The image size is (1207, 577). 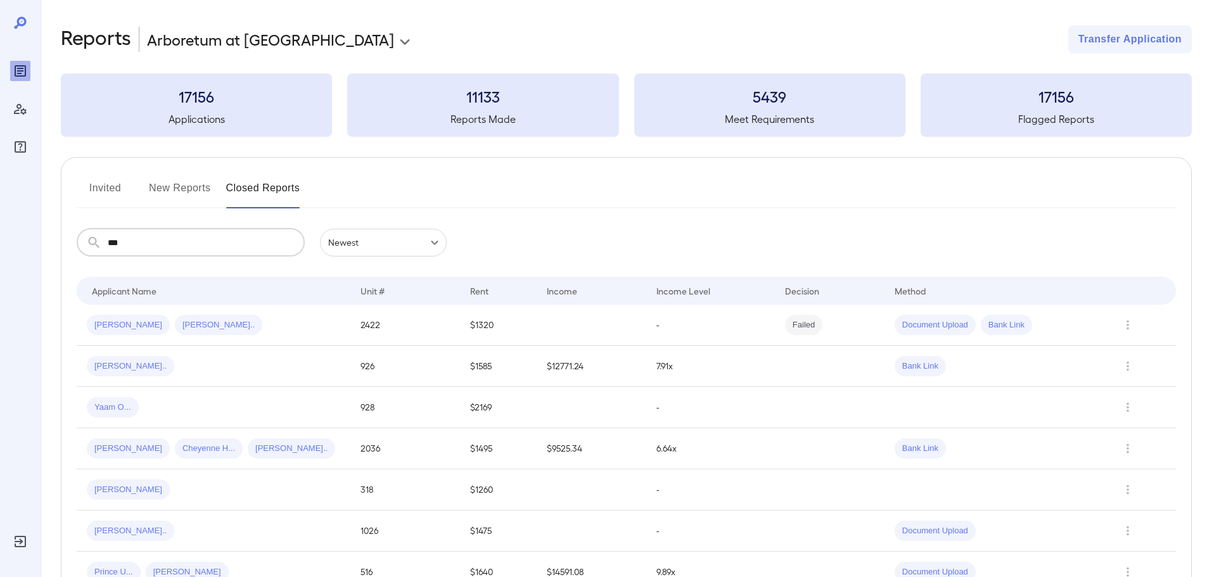 I want to click on div: Method, so click(x=910, y=291).